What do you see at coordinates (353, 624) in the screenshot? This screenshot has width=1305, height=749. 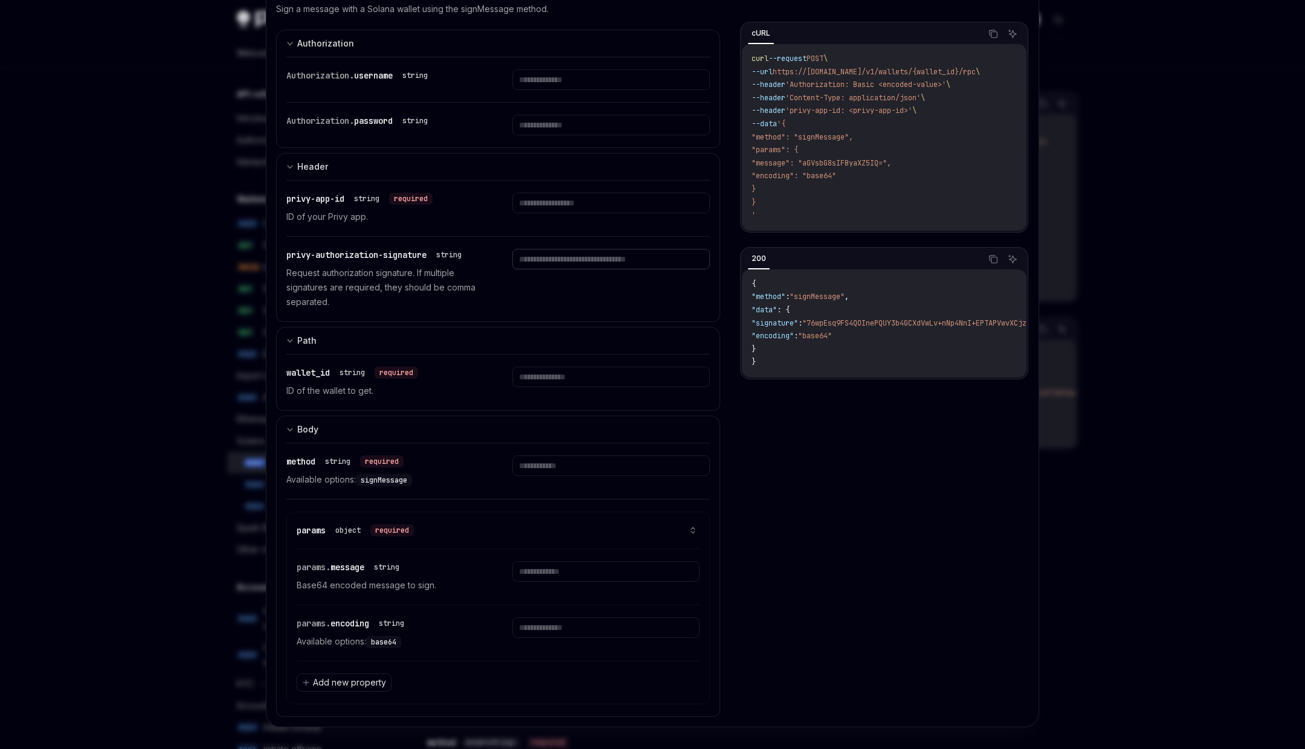 I see `div: params.encoding` at bounding box center [353, 624].